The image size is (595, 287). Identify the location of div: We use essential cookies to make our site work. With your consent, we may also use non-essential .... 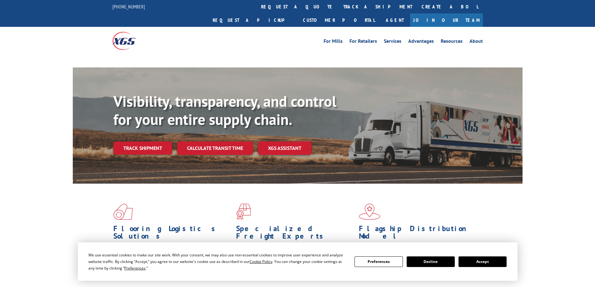
(218, 261).